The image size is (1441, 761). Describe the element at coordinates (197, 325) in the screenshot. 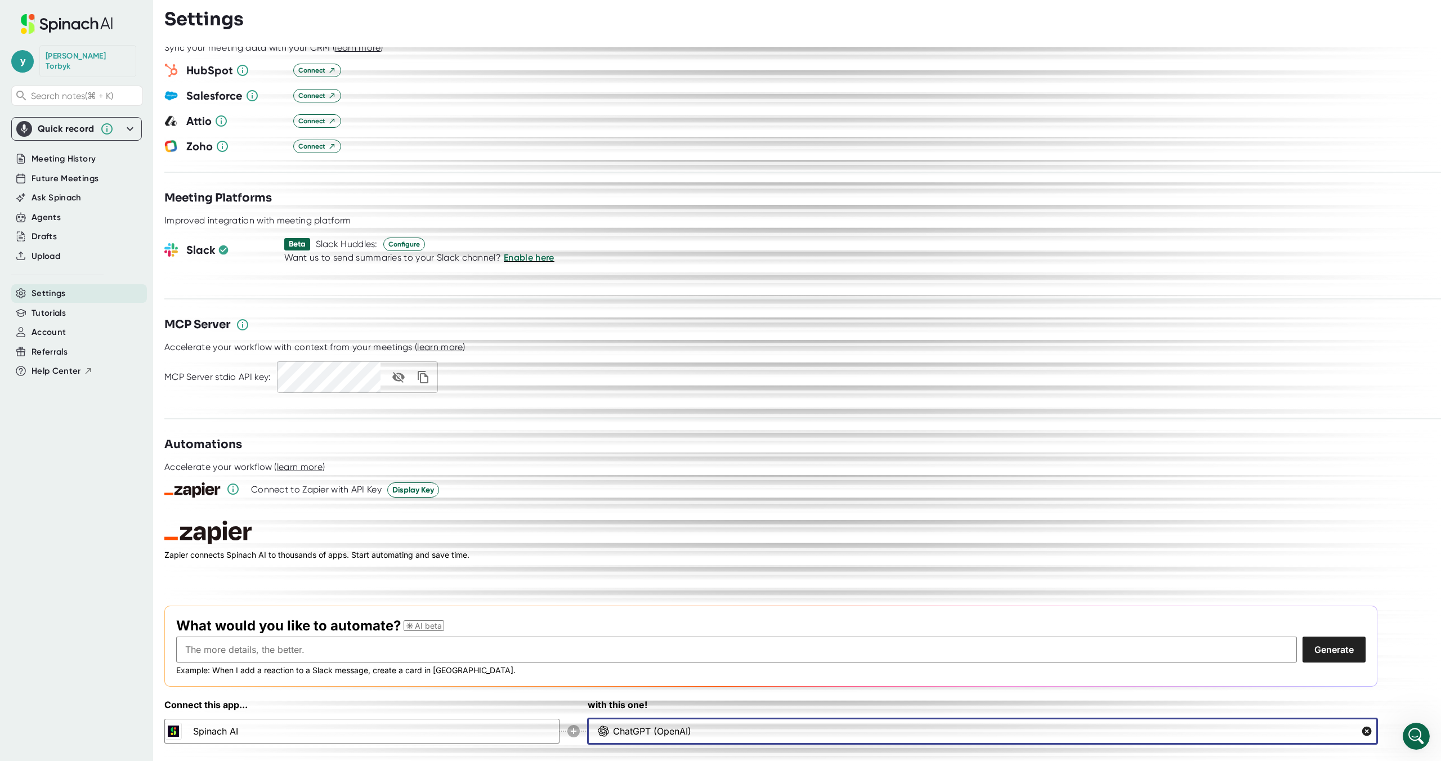

I see `h3: MCP Server` at that location.